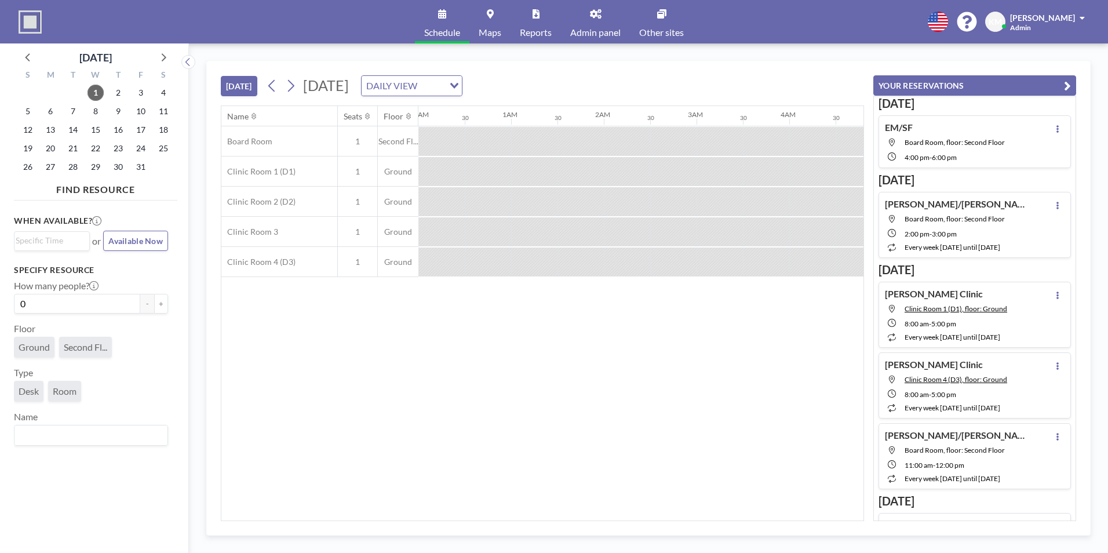  I want to click on span: Clinic Room 1 (D1), floor: Ground, so click(956, 308).